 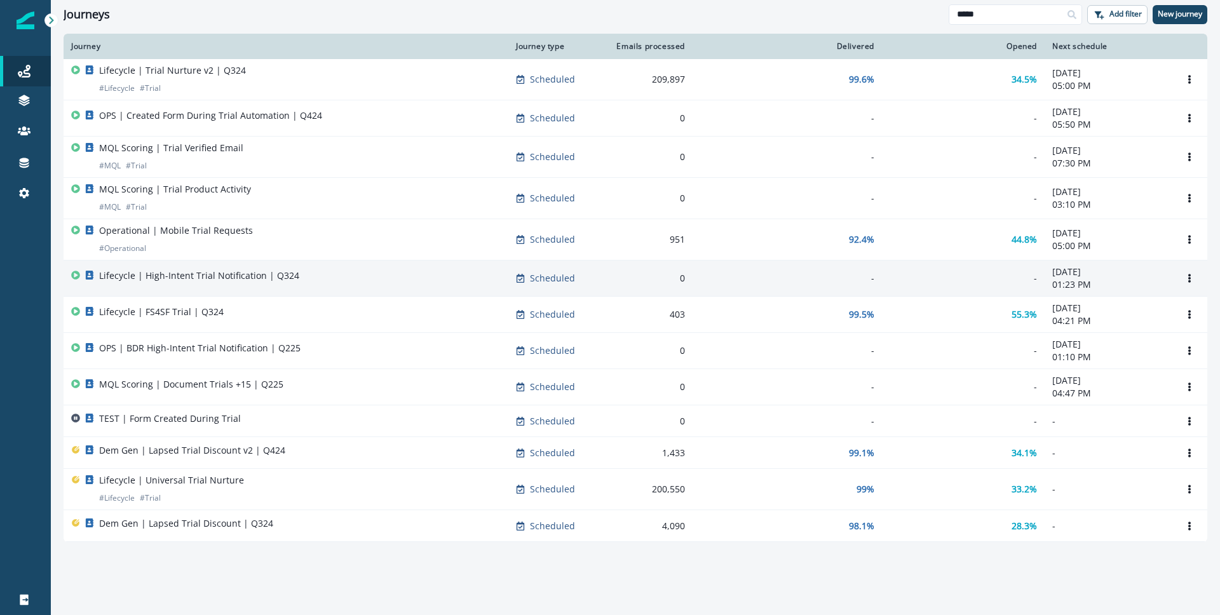 I want to click on div: Journey, so click(x=286, y=46).